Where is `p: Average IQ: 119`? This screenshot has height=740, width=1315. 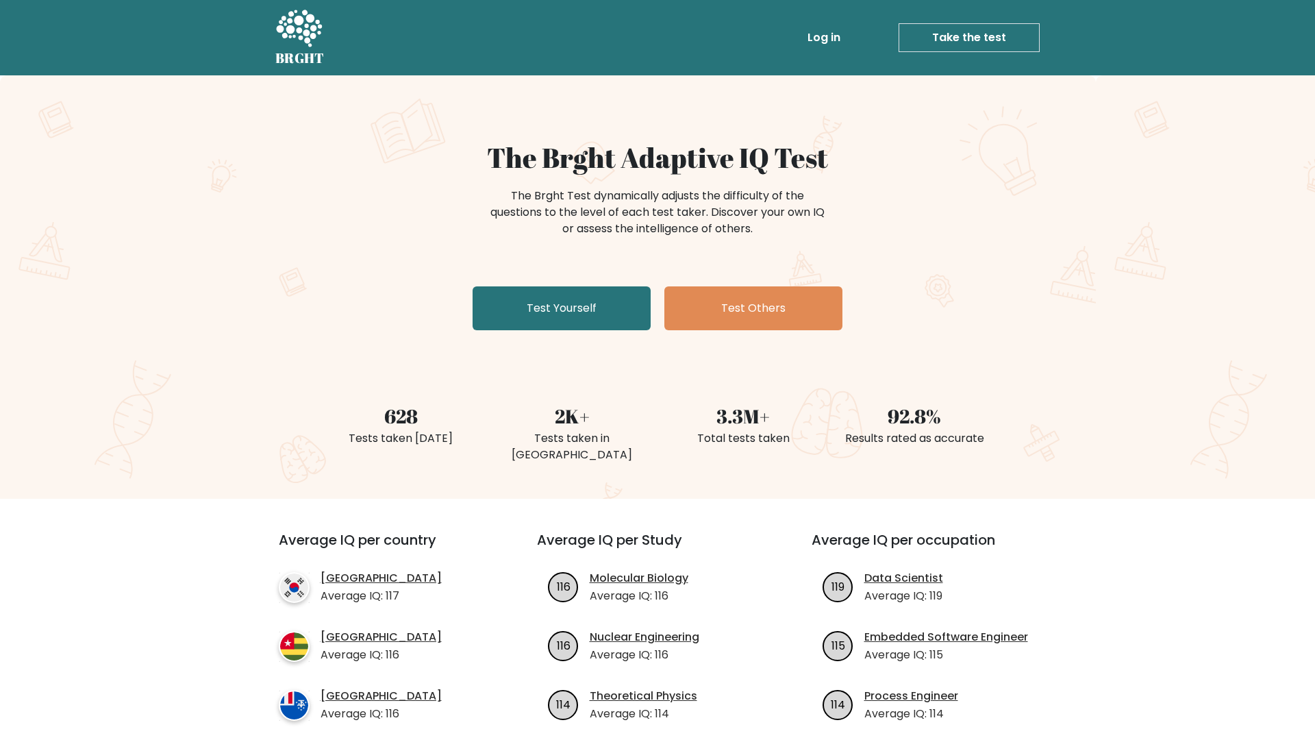 p: Average IQ: 119 is located at coordinates (903, 596).